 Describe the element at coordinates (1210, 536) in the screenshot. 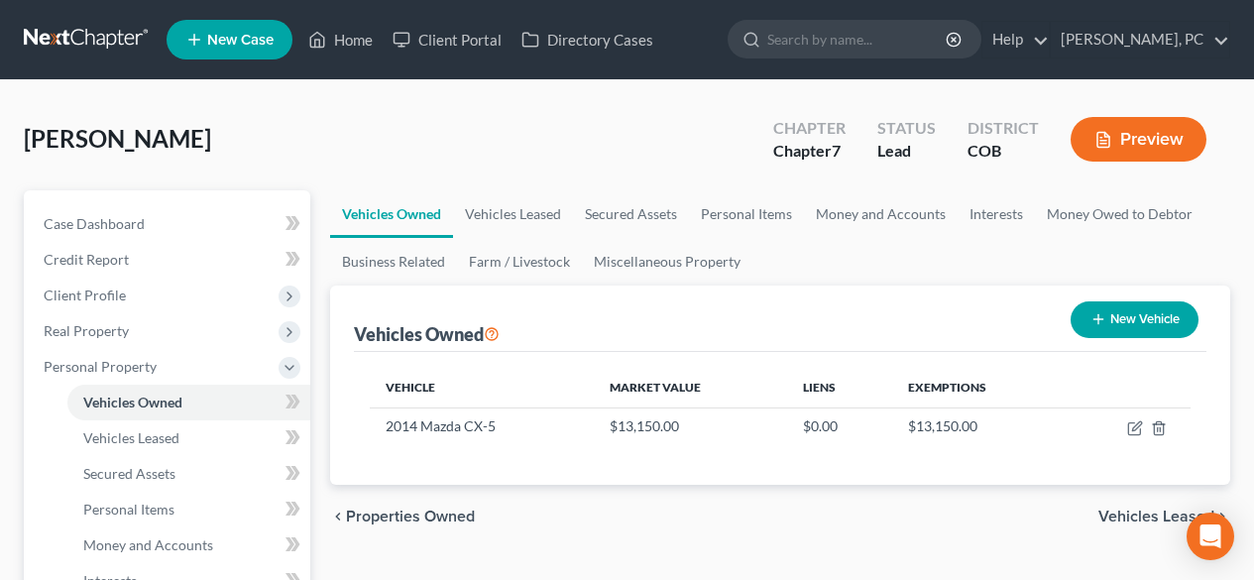

I see `div: Open Intercom Messenger` at that location.